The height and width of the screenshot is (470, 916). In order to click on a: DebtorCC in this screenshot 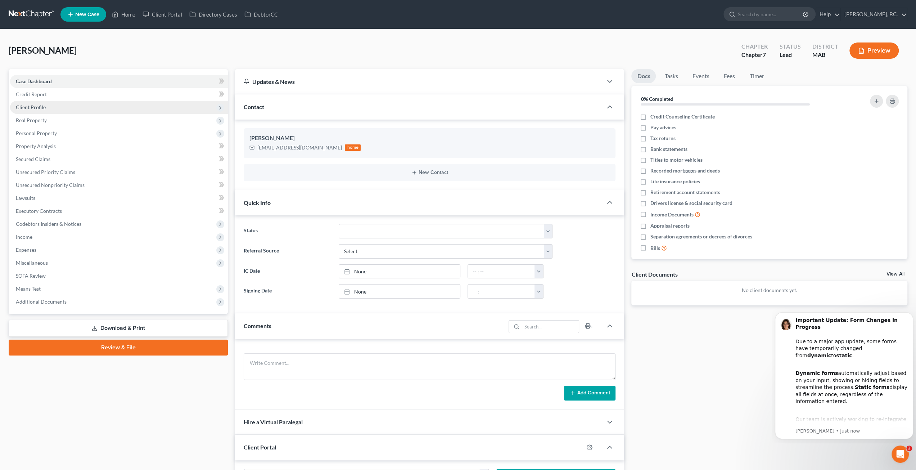, I will do `click(261, 14)`.